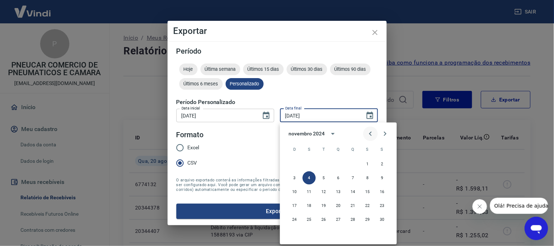 The width and height of the screenshot is (554, 246). What do you see at coordinates (338, 150) in the screenshot?
I see `span: quarta-feira` at bounding box center [338, 150].